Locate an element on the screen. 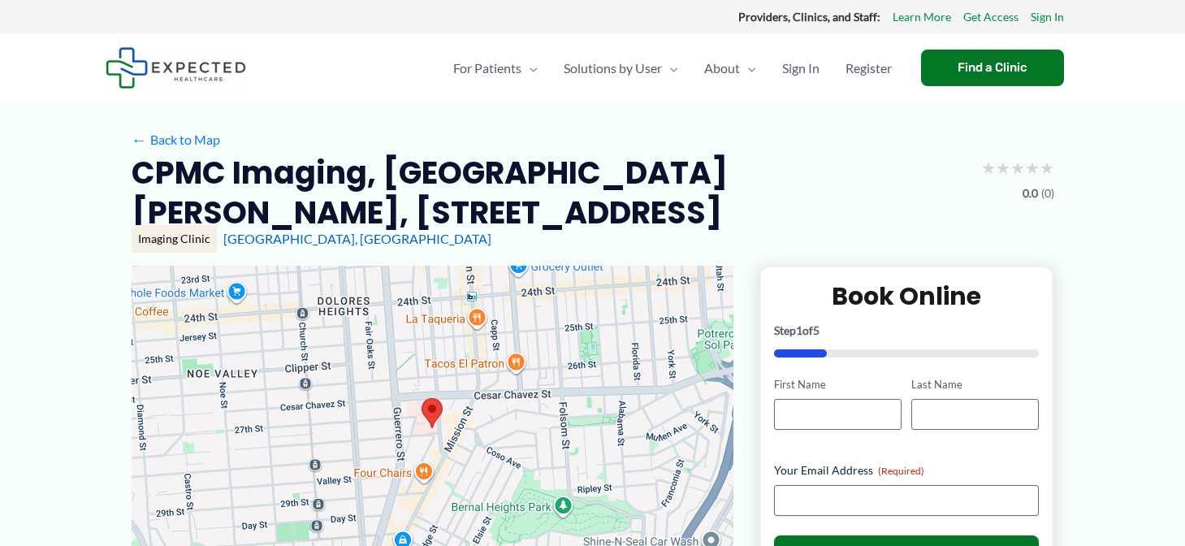  span: About is located at coordinates (722, 68).